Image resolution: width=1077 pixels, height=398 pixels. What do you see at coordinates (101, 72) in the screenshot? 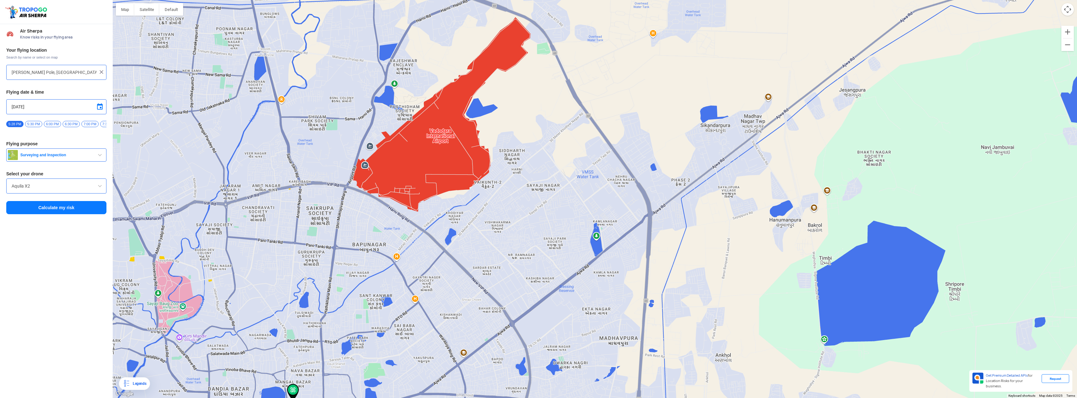
I see `img: ic_close.png` at bounding box center [101, 72].